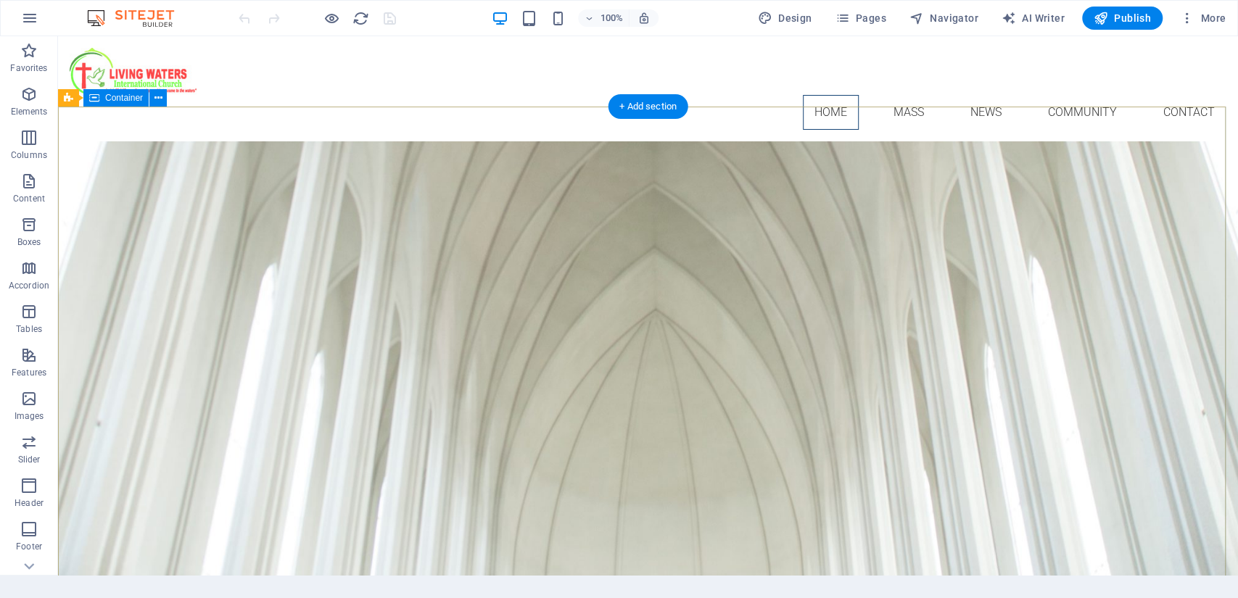 This screenshot has width=1238, height=598. What do you see at coordinates (1122, 18) in the screenshot?
I see `button: Publish` at bounding box center [1122, 18].